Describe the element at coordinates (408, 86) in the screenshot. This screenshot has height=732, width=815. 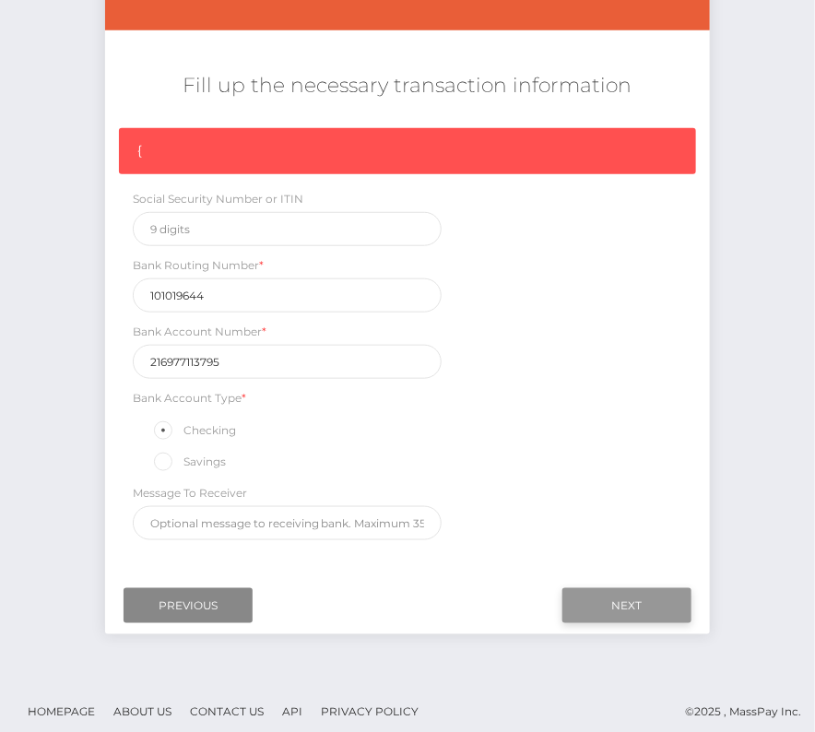
I see `h5: Fill up the necessary transaction information` at that location.